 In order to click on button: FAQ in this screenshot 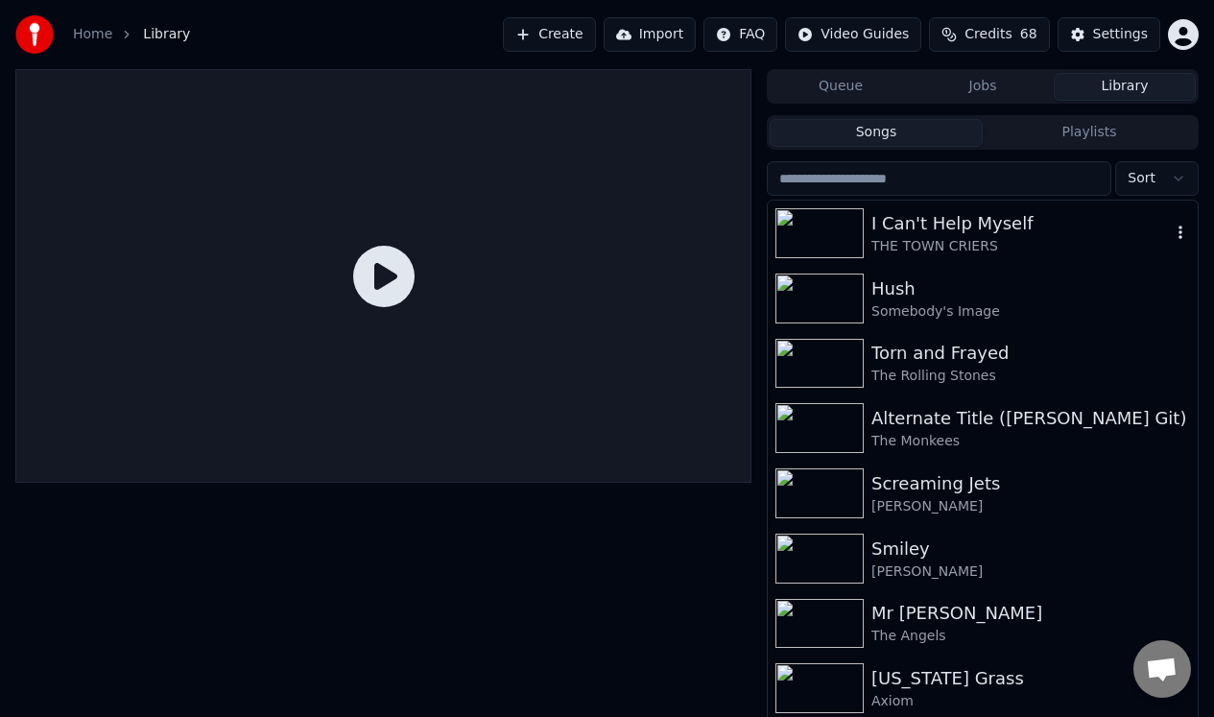, I will do `click(740, 35)`.